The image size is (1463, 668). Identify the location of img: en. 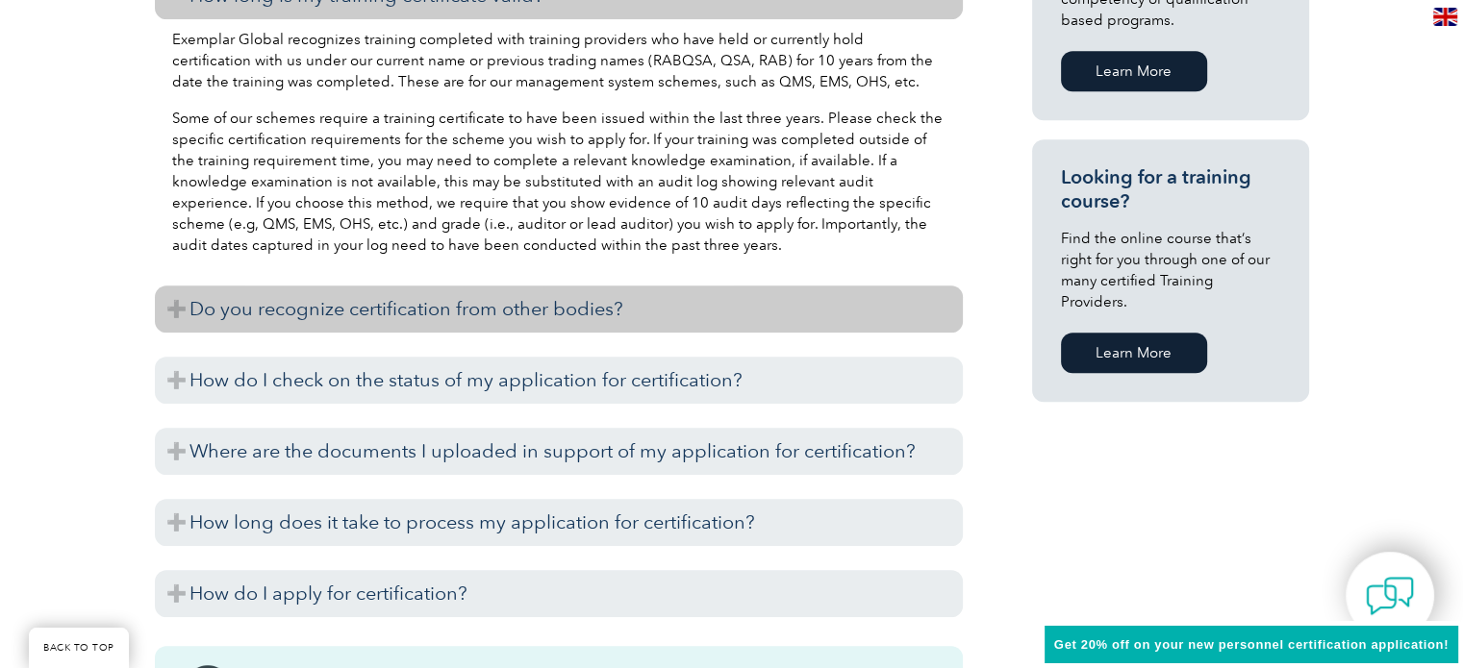
(1444, 16).